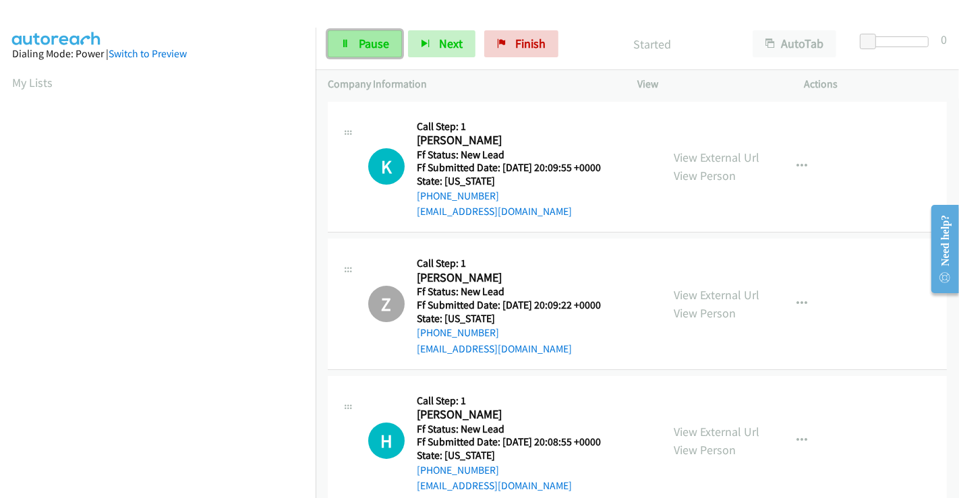 This screenshot has height=498, width=959. I want to click on p: Actions, so click(876, 84).